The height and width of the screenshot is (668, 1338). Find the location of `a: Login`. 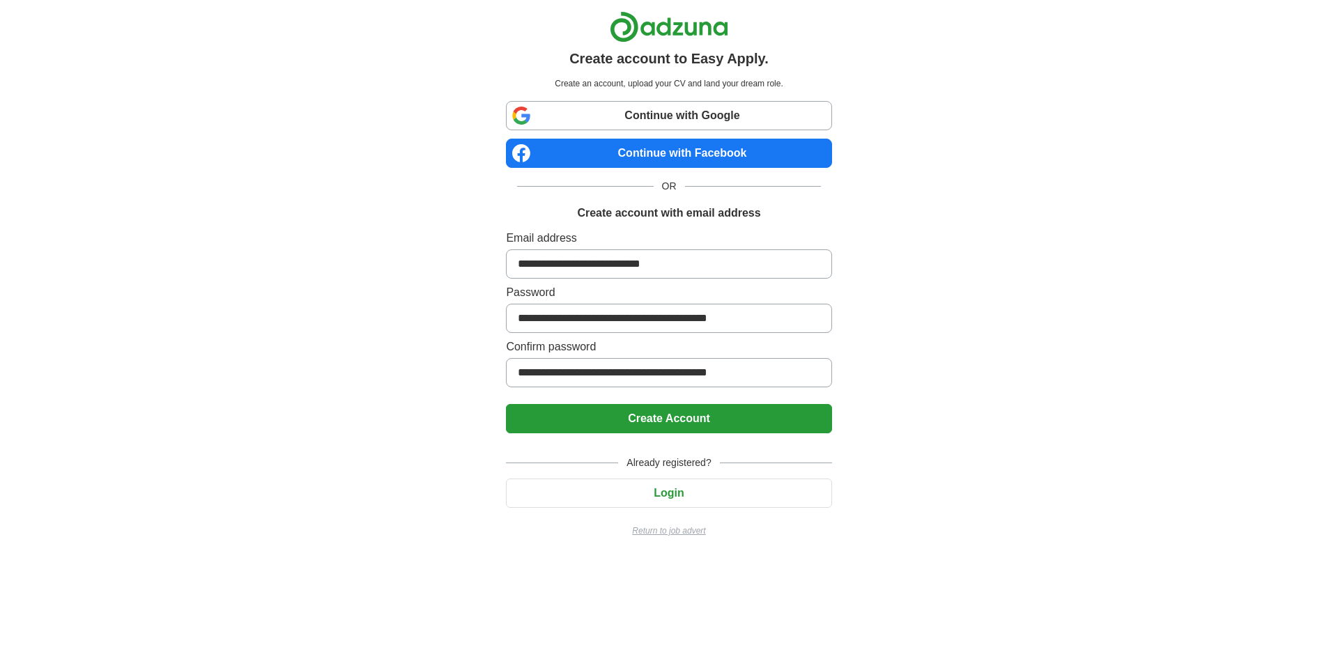

a: Login is located at coordinates (668, 493).